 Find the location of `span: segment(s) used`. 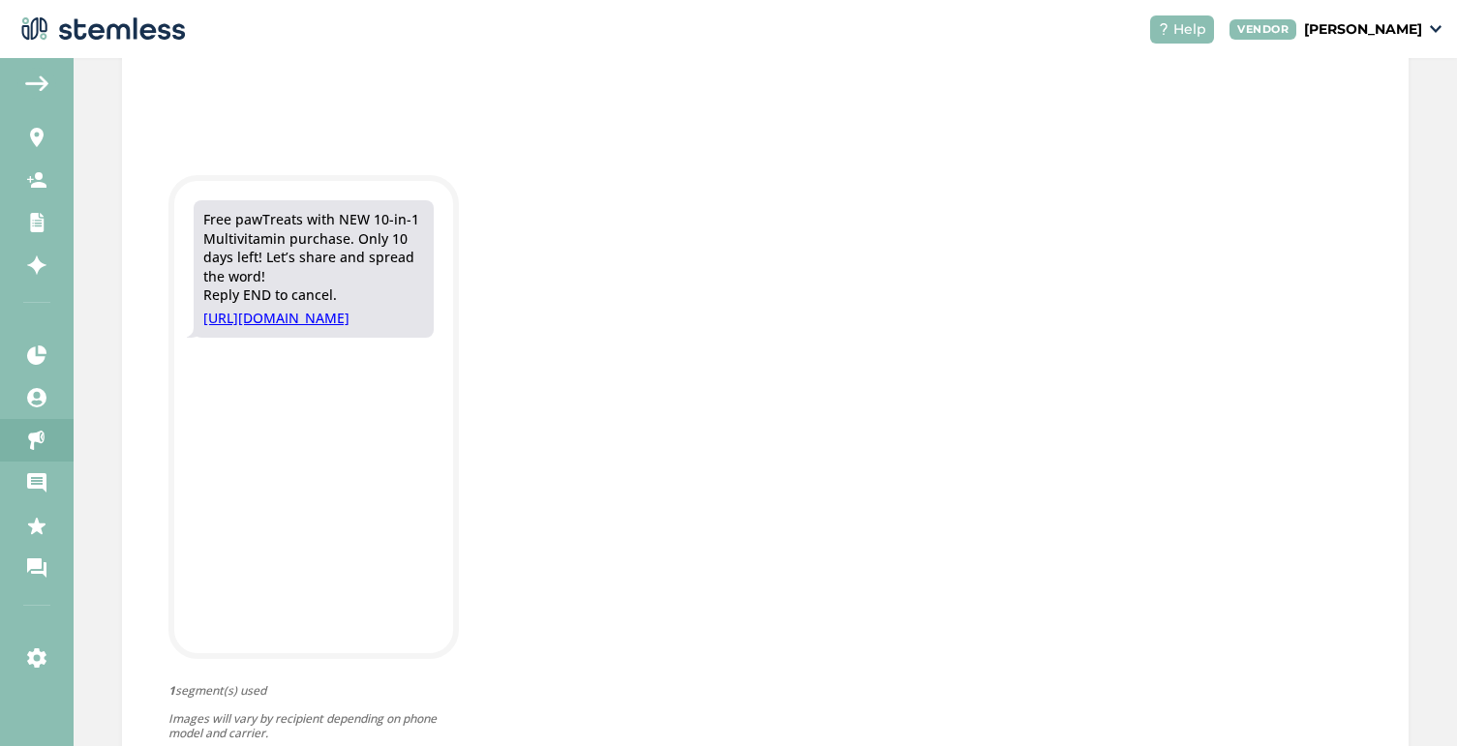

span: segment(s) used is located at coordinates (314, 691).